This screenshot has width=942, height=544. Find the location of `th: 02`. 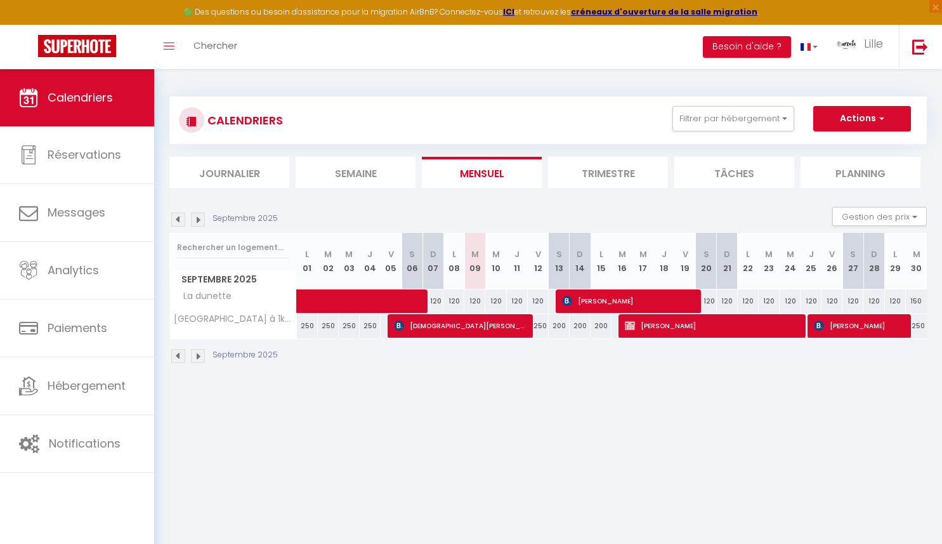

th: 02 is located at coordinates (328, 261).